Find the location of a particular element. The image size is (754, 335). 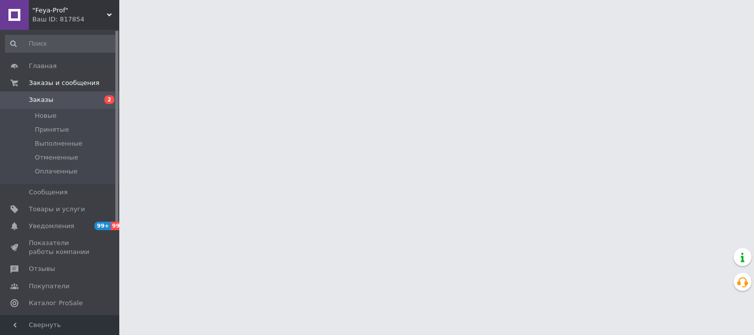

span: Выполненные is located at coordinates (59, 144).